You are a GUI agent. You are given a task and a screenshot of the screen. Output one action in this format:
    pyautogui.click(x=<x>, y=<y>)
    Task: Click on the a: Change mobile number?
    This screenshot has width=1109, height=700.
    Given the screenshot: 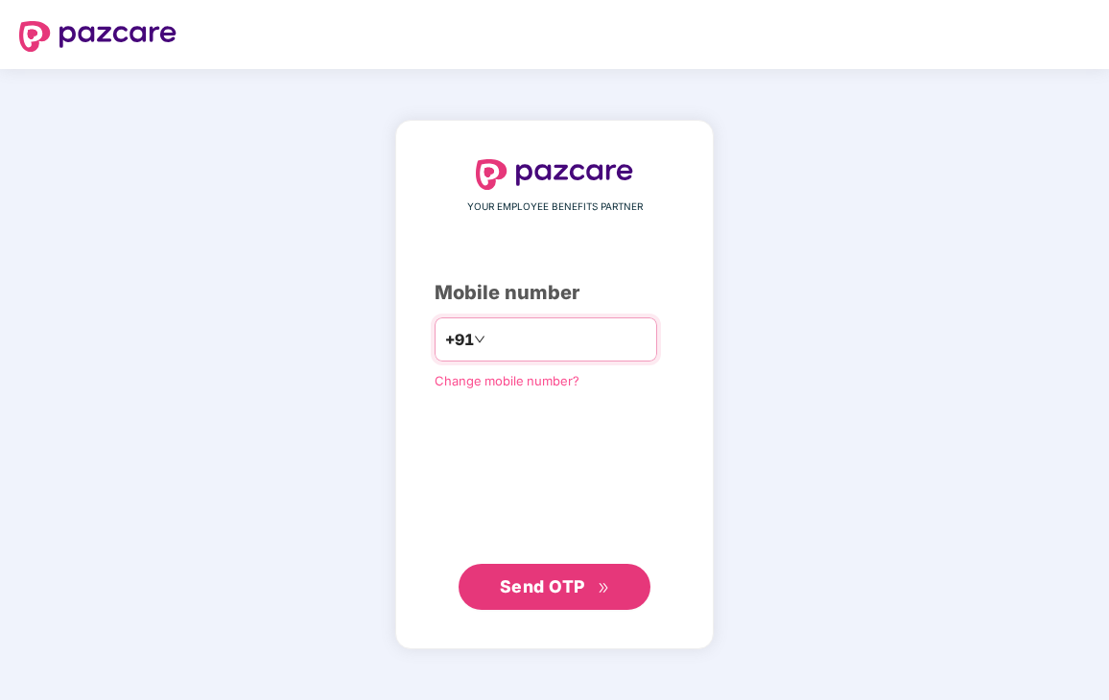 What is the action you would take?
    pyautogui.click(x=507, y=381)
    